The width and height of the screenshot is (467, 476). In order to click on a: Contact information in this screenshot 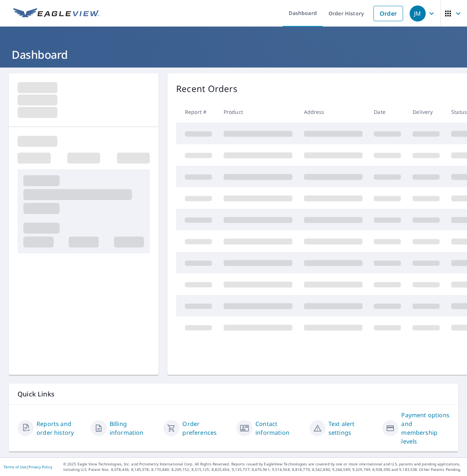, I will do `click(280, 429)`.